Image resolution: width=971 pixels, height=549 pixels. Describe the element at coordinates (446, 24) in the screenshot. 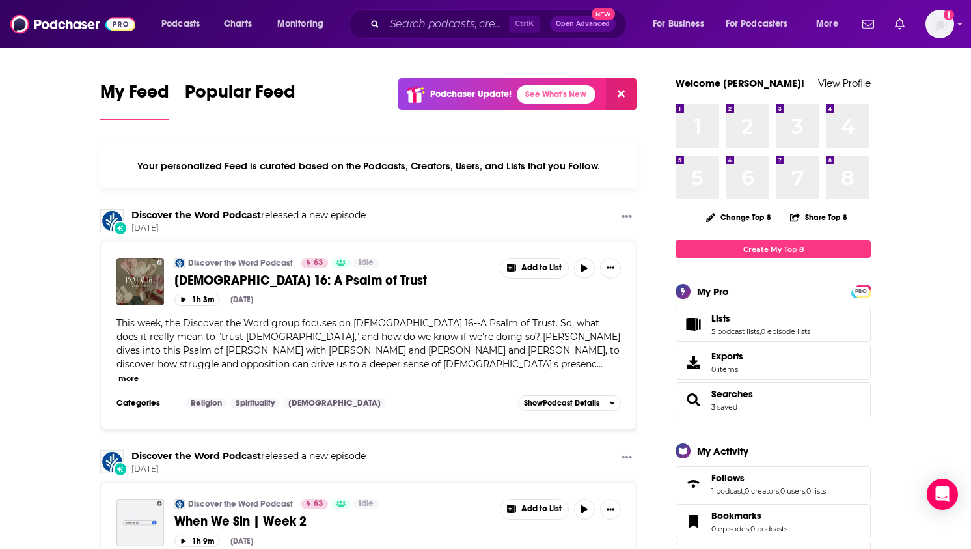

I see `input: Search podcasts, credits, & more...` at that location.